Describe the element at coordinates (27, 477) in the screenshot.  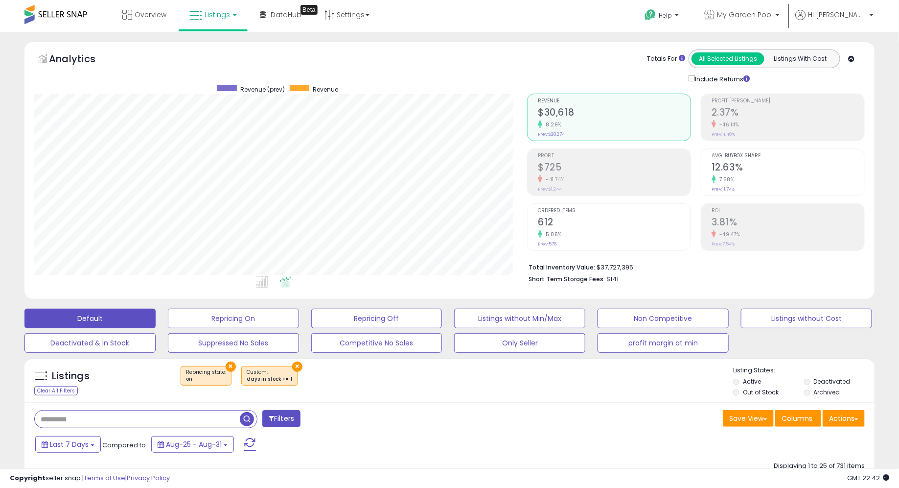
I see `strong: Copyright` at that location.